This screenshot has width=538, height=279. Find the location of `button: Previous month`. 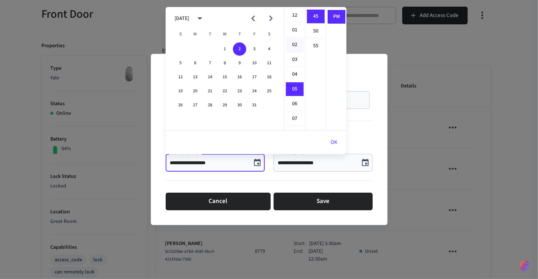

button: Previous month is located at coordinates (253, 18).